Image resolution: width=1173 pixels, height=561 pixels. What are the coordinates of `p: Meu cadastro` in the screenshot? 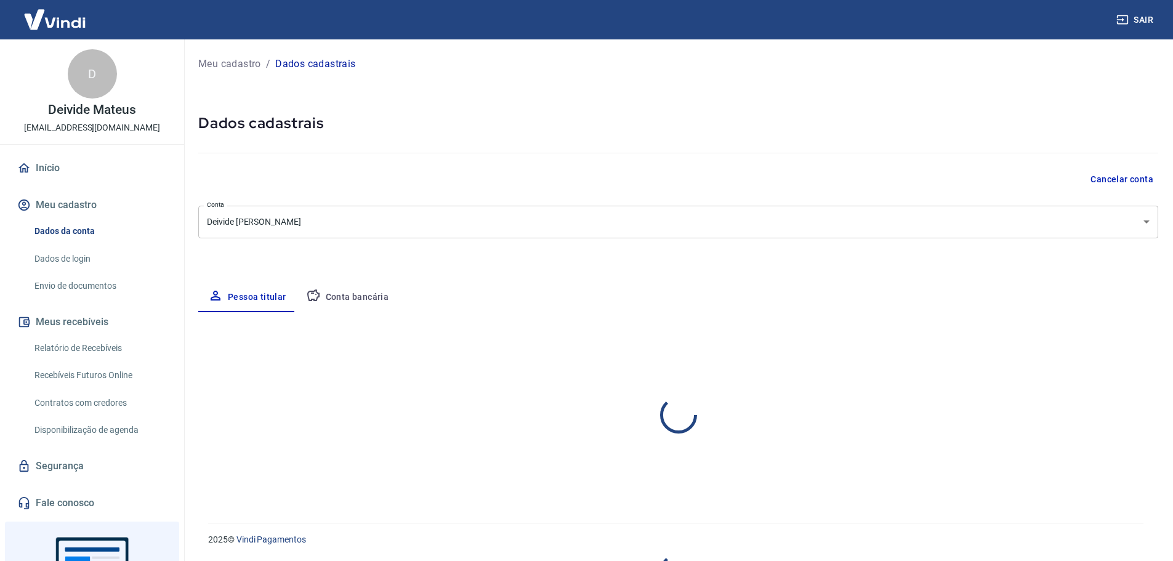 It's located at (230, 64).